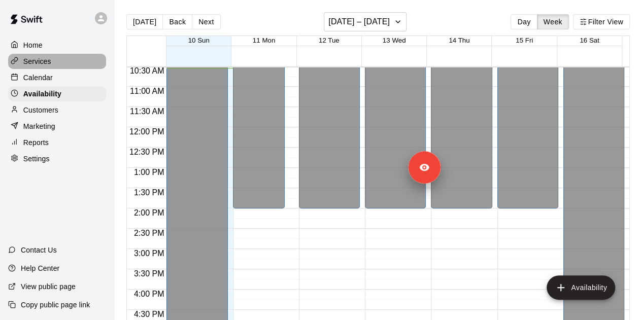 The image size is (642, 320). Describe the element at coordinates (57, 94) in the screenshot. I see `a: Availability` at that location.